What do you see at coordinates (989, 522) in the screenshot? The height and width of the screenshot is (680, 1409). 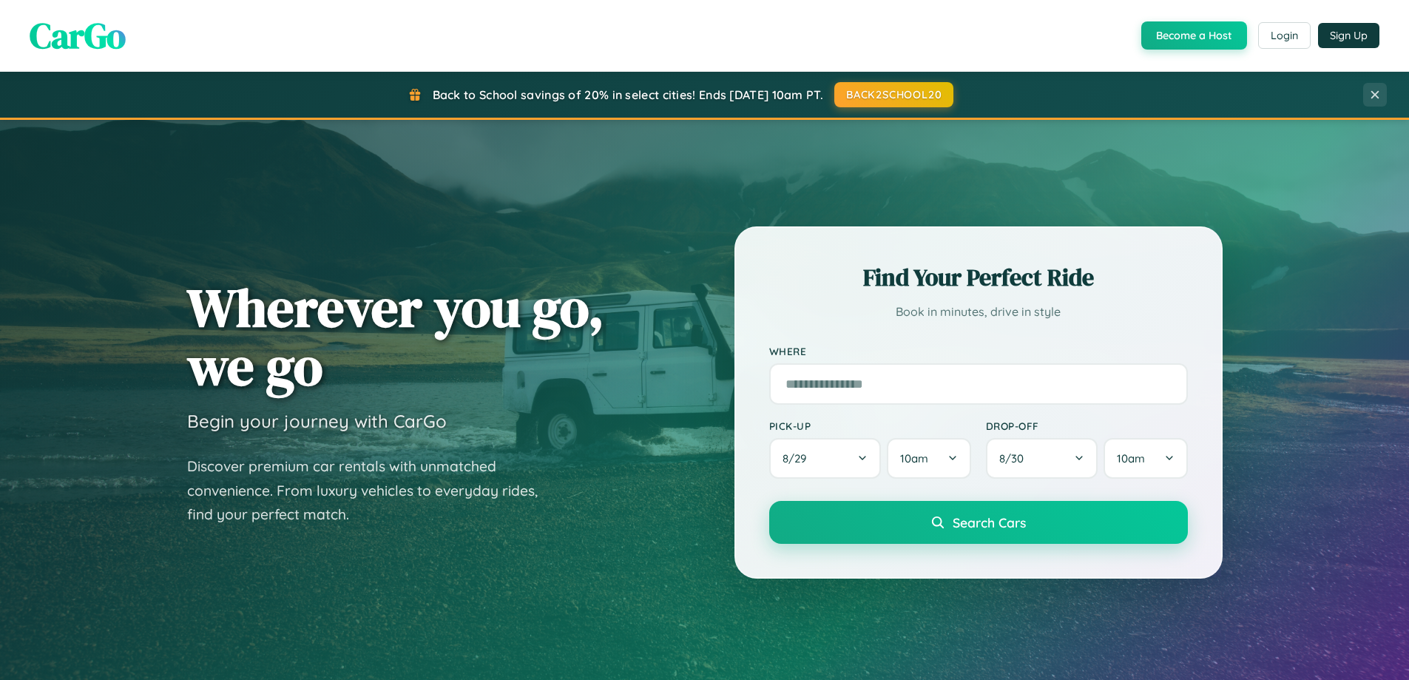 I see `span: Search Cars` at bounding box center [989, 522].